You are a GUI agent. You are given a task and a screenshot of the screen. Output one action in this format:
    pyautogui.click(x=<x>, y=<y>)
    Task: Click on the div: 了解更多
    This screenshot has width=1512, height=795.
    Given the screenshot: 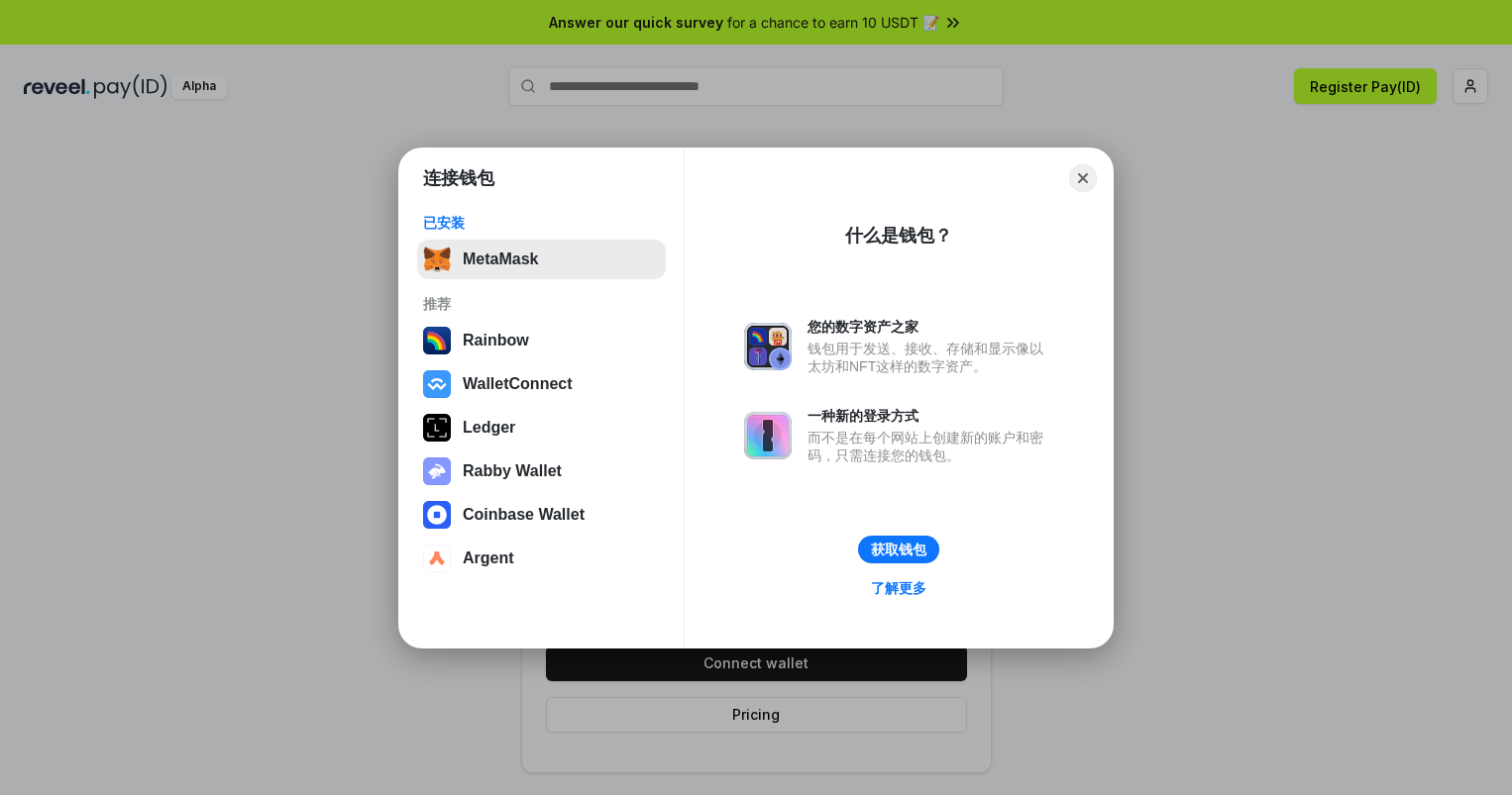 What is the action you would take?
    pyautogui.click(x=899, y=588)
    